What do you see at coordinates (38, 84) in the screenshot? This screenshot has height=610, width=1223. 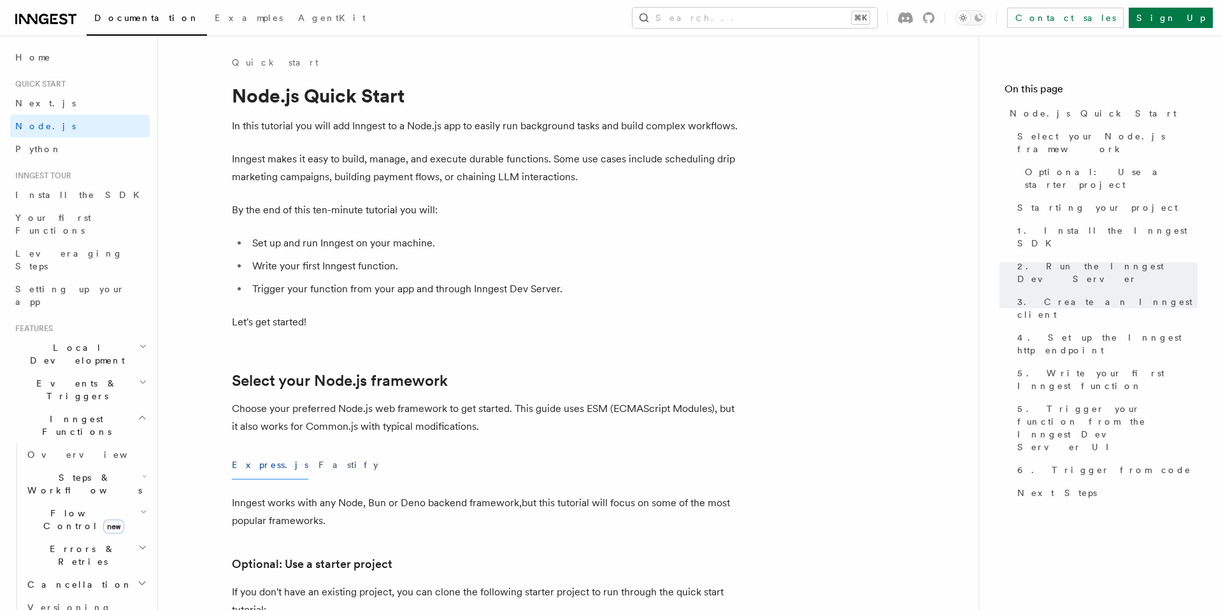 I see `span: Quick start` at bounding box center [38, 84].